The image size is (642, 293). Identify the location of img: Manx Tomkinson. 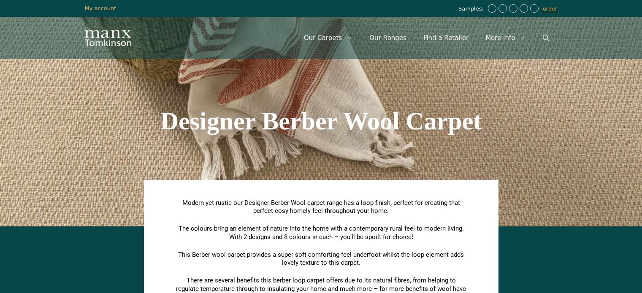
(108, 38).